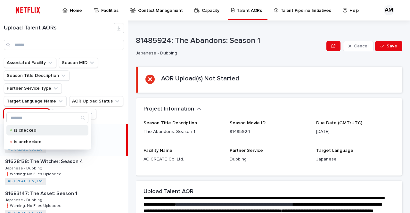  I want to click on span: Save, so click(391, 46).